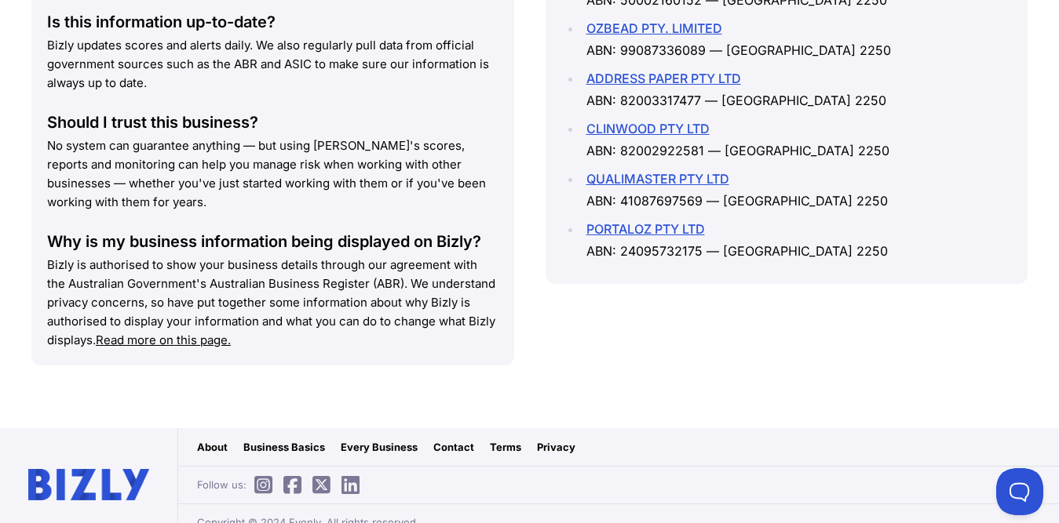 The width and height of the screenshot is (1059, 523). Describe the element at coordinates (163, 340) in the screenshot. I see `u: Read more on this page.` at that location.